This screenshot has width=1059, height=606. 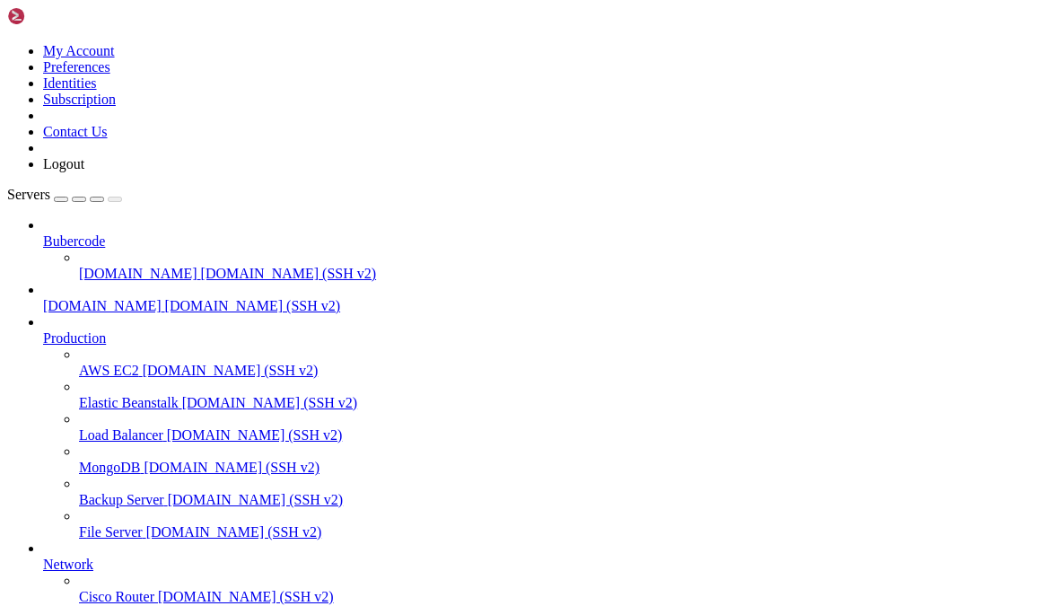 What do you see at coordinates (547, 565) in the screenshot?
I see `a: Network` at bounding box center [547, 565].